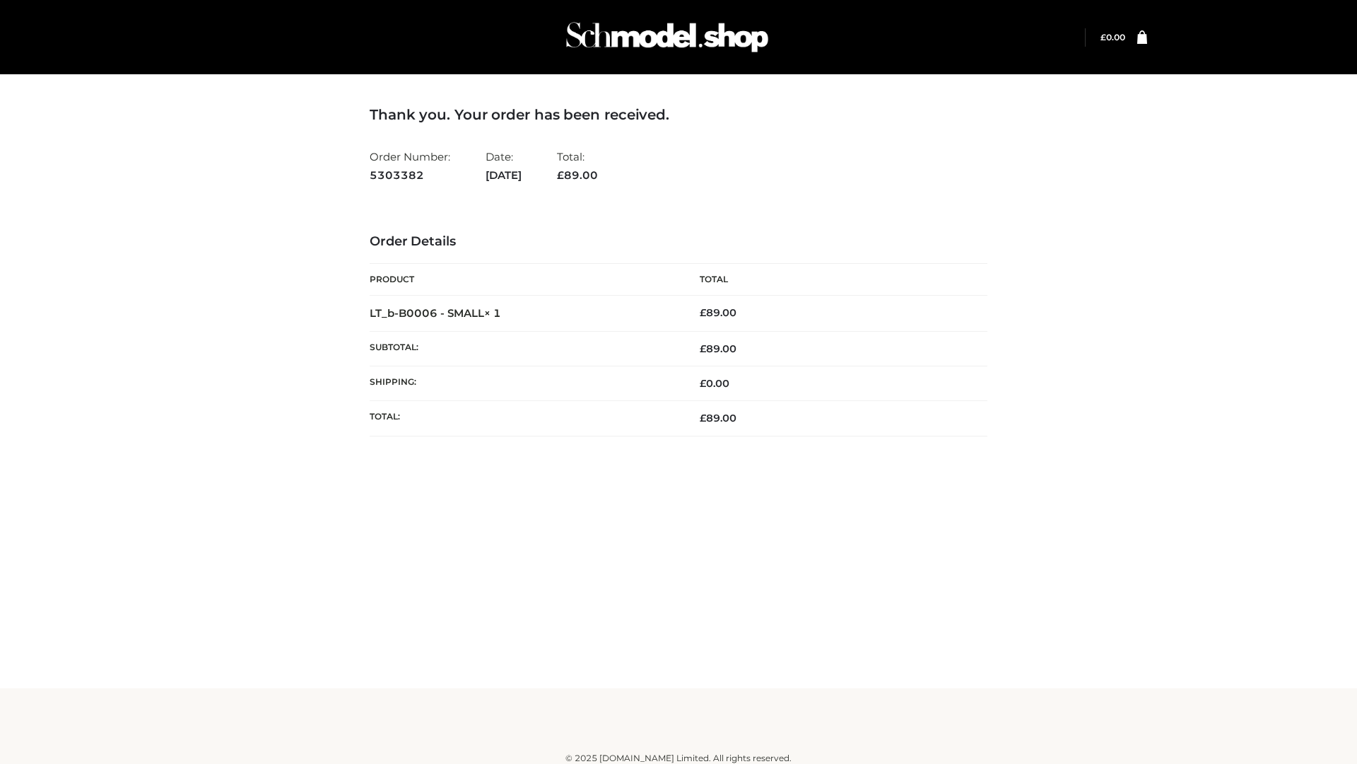 This screenshot has width=1357, height=764. Describe the element at coordinates (679, 242) in the screenshot. I see `h3: Order Details` at that location.